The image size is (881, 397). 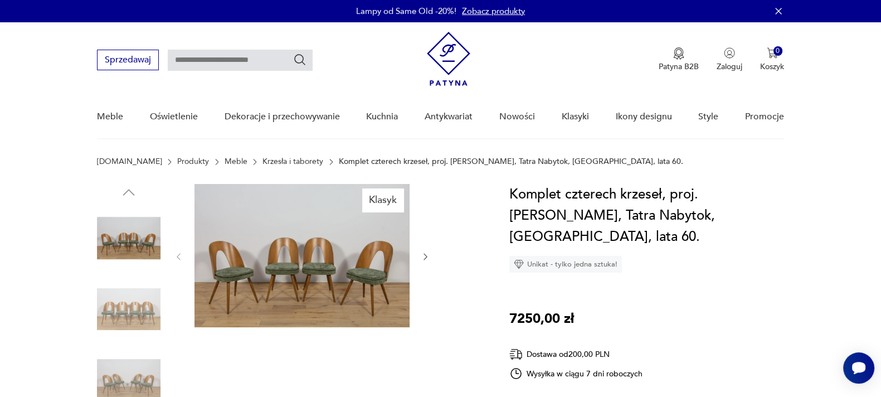 What do you see at coordinates (773, 53) in the screenshot?
I see `img: Ikona koszyka` at bounding box center [773, 53].